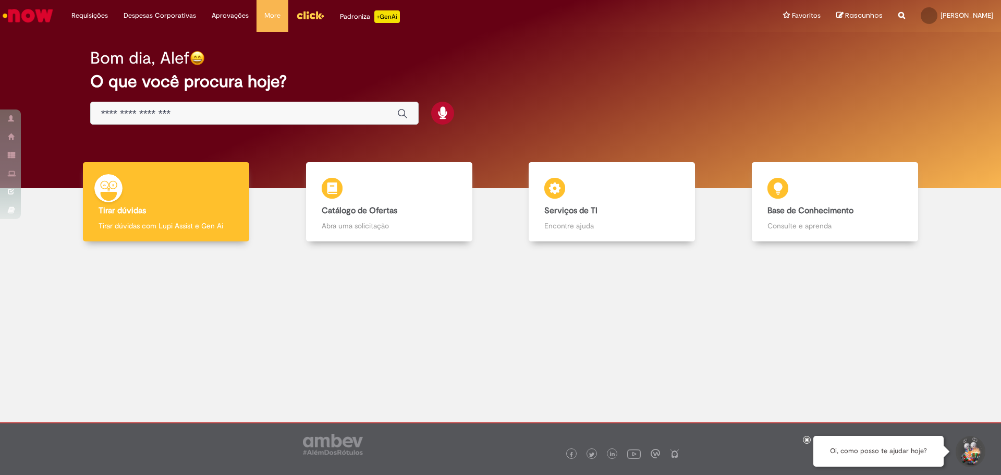  I want to click on p: Tirar dúvidas com Lupi Assist e Gen Ai, so click(166, 226).